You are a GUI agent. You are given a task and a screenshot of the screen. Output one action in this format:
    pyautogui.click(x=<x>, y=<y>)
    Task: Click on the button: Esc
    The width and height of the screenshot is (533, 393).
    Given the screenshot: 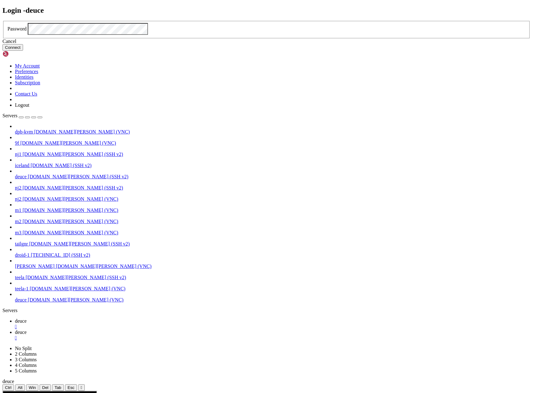 What is the action you would take?
    pyautogui.click(x=71, y=388)
    